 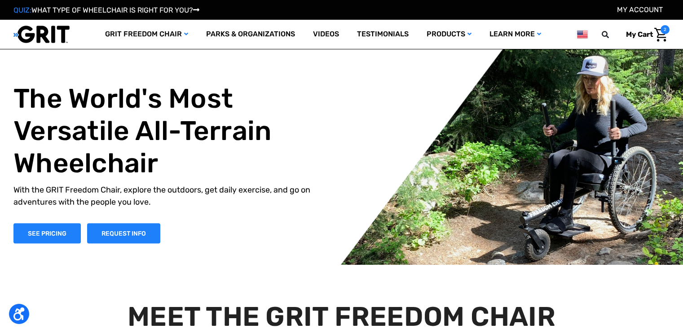 I want to click on a: Slide number 1, Request Information, so click(x=123, y=233).